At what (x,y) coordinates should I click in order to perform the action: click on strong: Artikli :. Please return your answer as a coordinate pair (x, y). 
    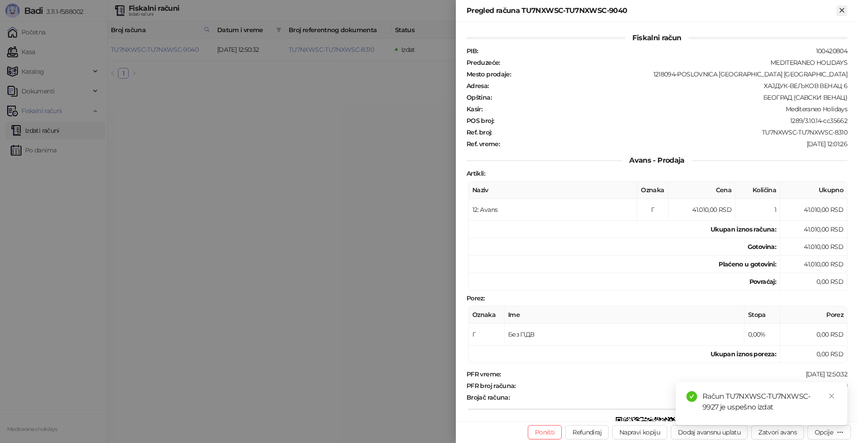
    Looking at the image, I should click on (475, 173).